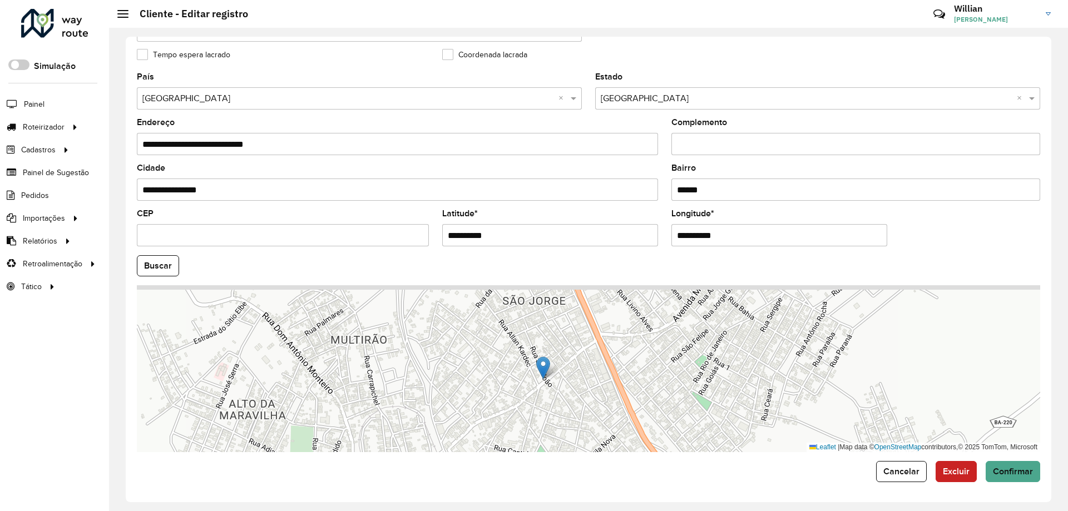 The height and width of the screenshot is (511, 1068). I want to click on h3: Willian, so click(996, 8).